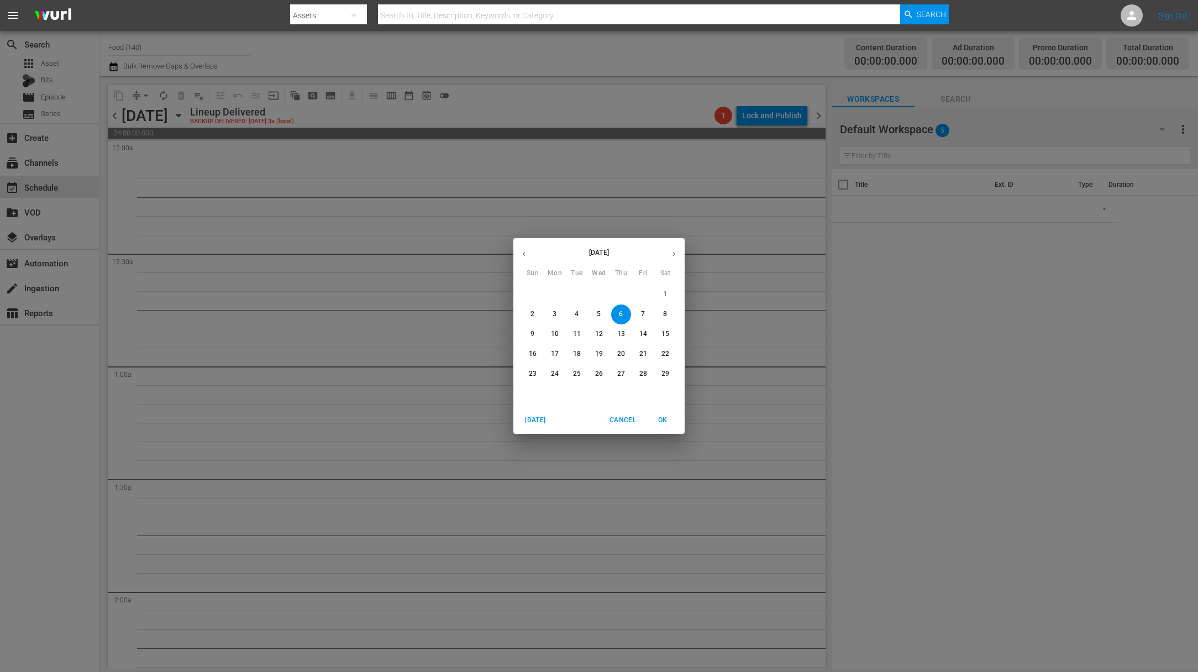  What do you see at coordinates (931, 14) in the screenshot?
I see `span: Search` at bounding box center [931, 14].